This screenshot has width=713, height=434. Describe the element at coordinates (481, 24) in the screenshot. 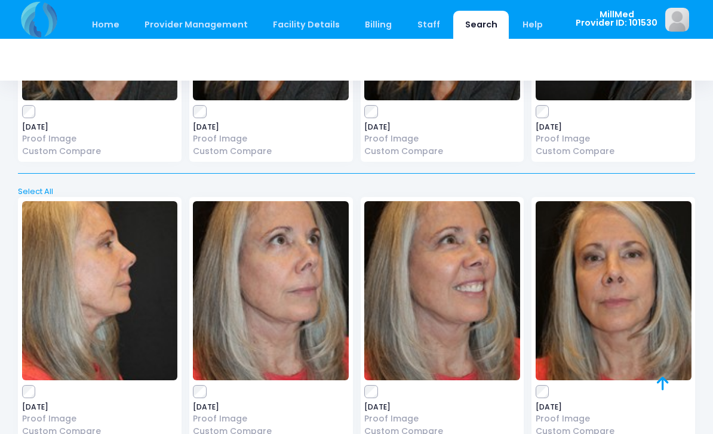

I see `a: Search` at that location.